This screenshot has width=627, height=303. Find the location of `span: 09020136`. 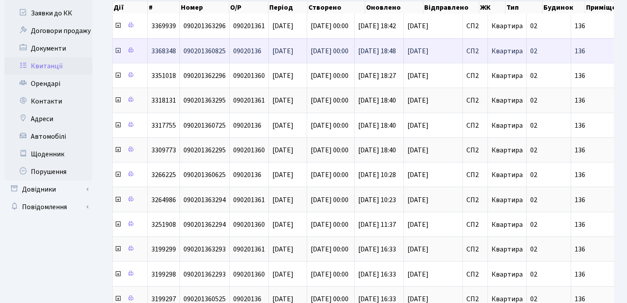

span: 09020136 is located at coordinates (247, 51).